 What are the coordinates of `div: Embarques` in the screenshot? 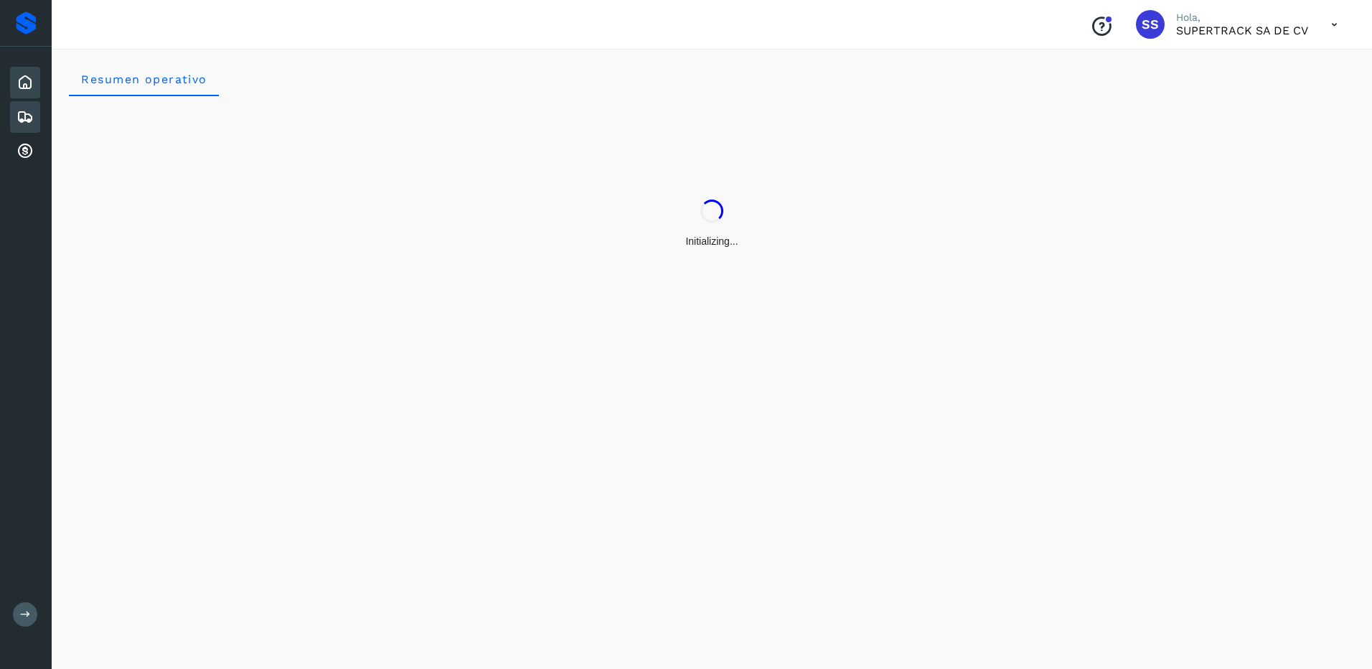 It's located at (25, 117).